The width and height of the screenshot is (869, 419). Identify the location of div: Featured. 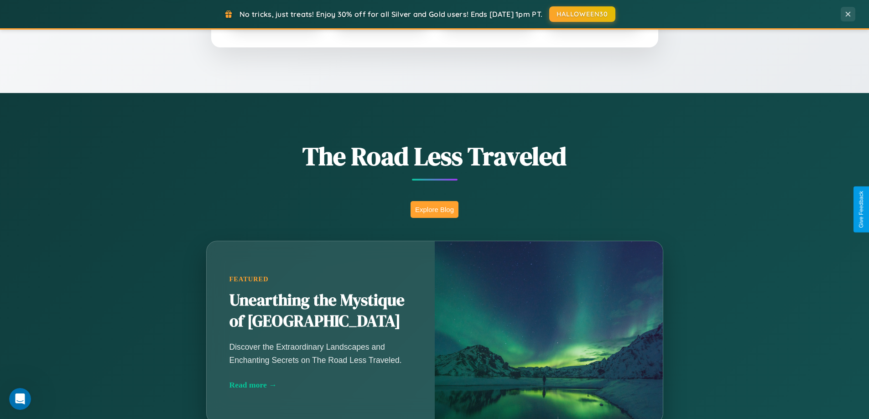
(321, 279).